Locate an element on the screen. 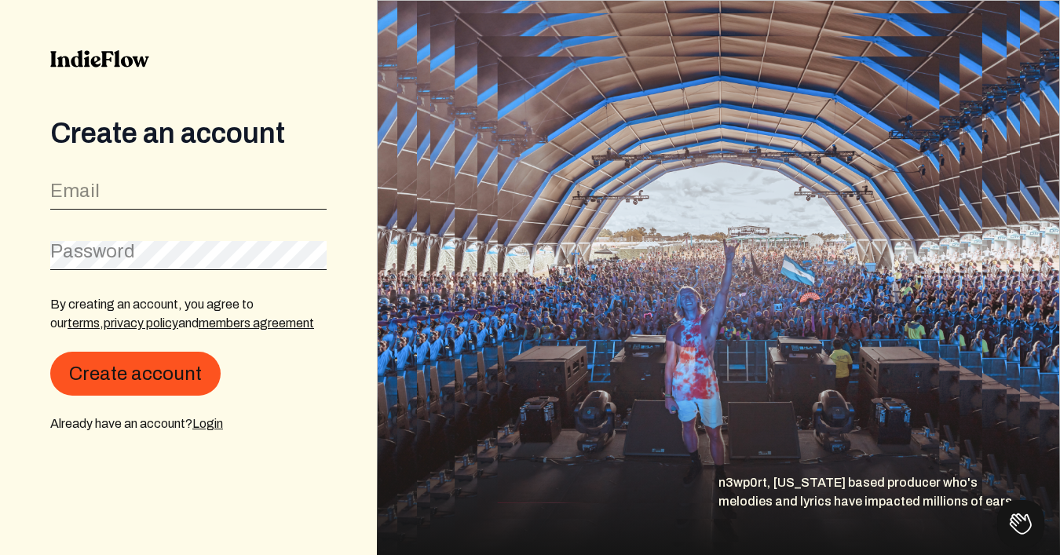  a: Login is located at coordinates (207, 423).